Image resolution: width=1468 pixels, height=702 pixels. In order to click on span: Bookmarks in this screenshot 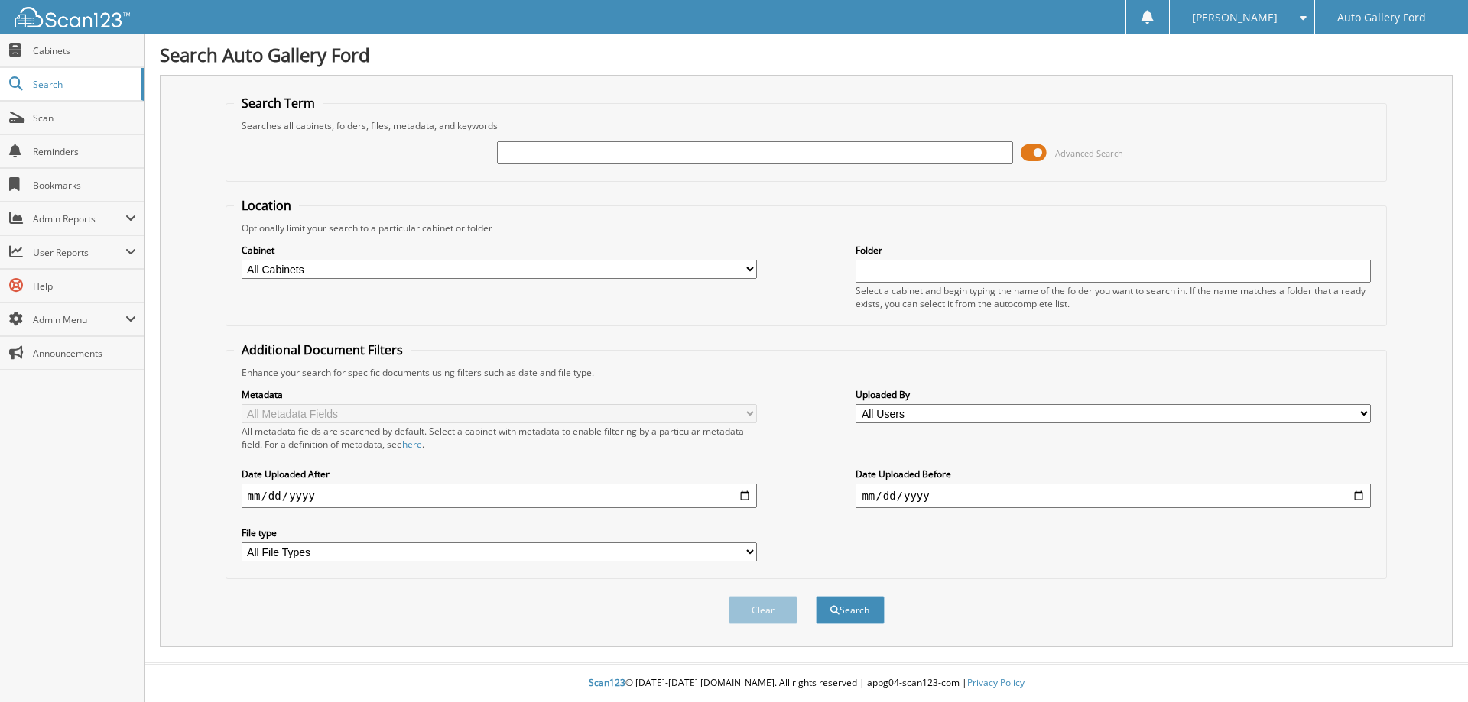, I will do `click(84, 185)`.